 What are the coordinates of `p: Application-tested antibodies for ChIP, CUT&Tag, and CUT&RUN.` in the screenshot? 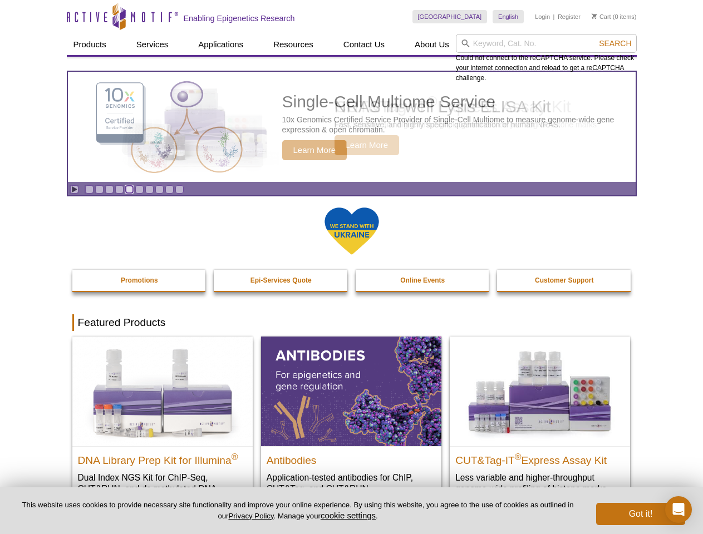 It's located at (351, 483).